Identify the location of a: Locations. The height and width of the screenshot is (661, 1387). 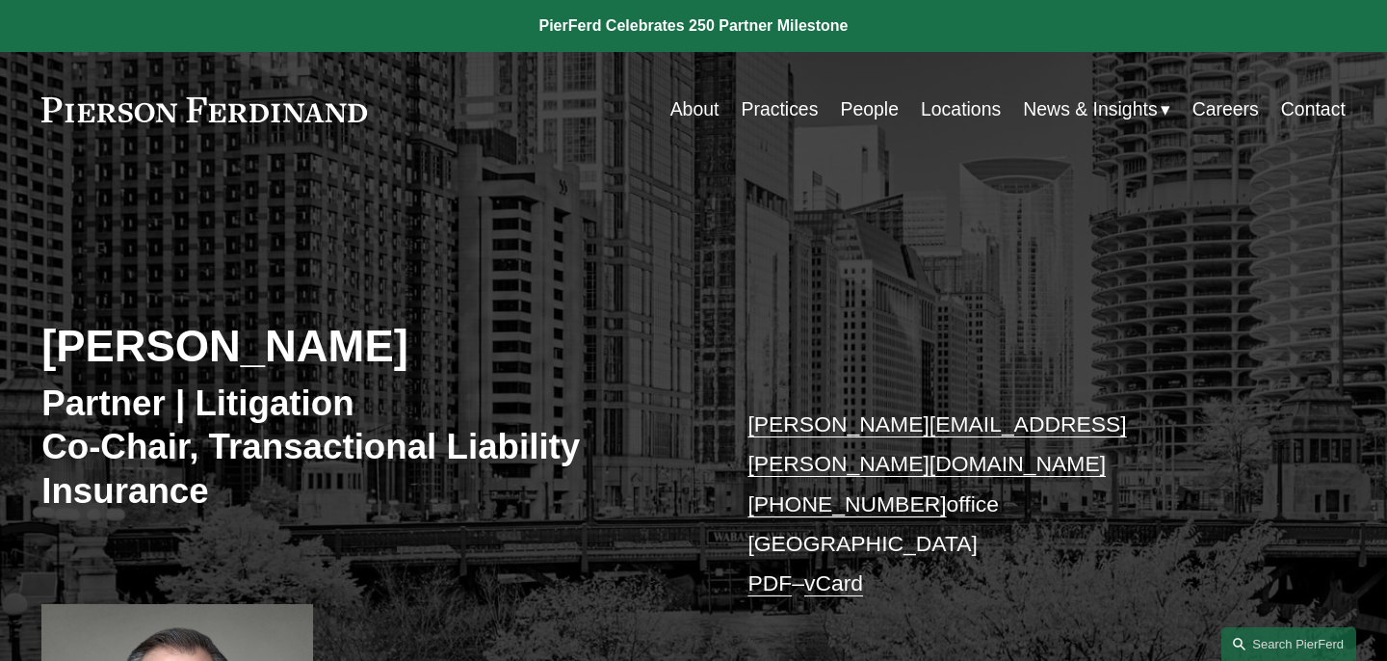
(960, 109).